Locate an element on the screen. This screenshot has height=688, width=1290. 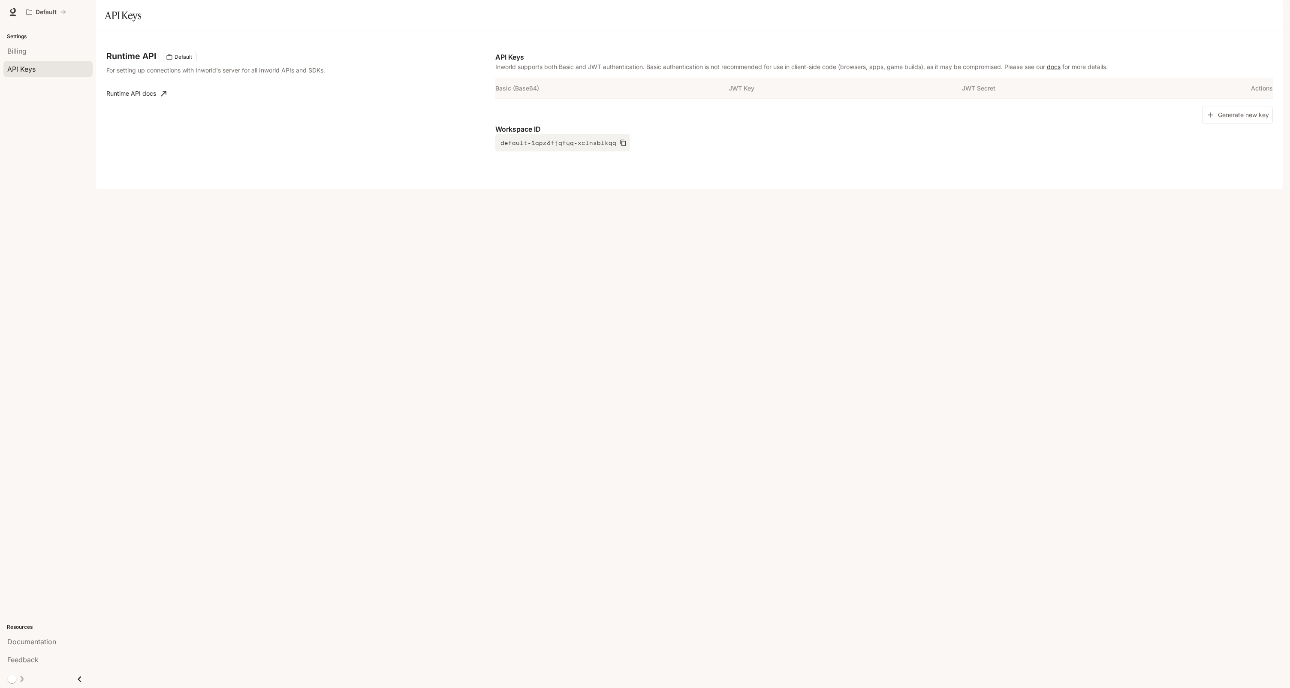
p: For setting up connections with Inworld's server for all Inworld APIs and SDKs. is located at coordinates (250, 70).